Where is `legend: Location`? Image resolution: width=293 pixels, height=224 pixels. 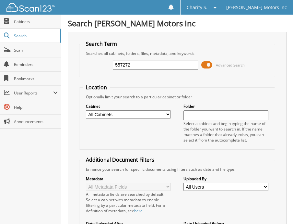 legend: Location is located at coordinates (96, 87).